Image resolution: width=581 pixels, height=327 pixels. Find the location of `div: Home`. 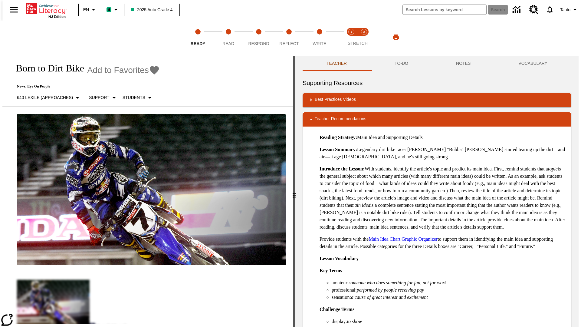

div: Home is located at coordinates (46, 10).